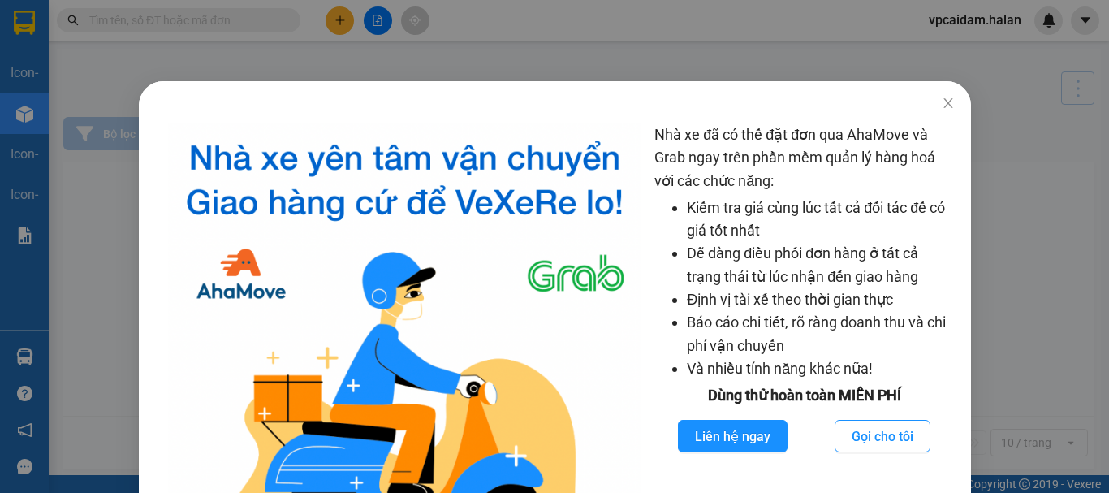 The image size is (1109, 493). Describe the element at coordinates (820, 369) in the screenshot. I see `li: Và nhiều tính năng khác nữa!` at that location.